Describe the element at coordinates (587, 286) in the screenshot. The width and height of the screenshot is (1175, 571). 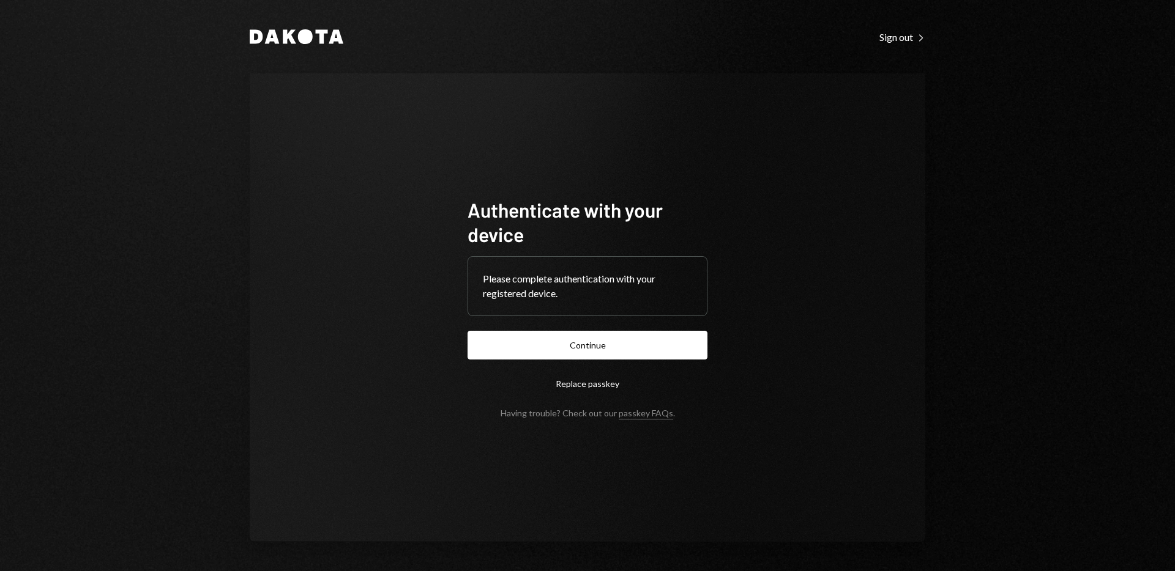
I see `div: Please complete authentication with your registered device.` at that location.